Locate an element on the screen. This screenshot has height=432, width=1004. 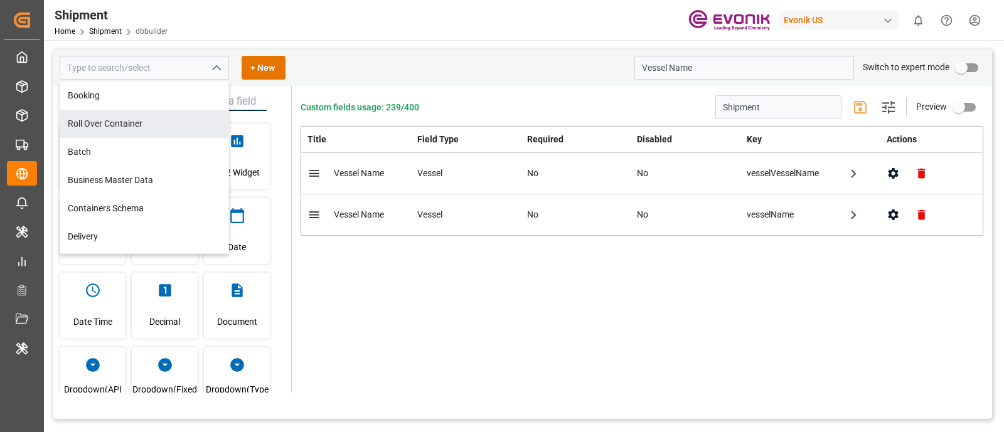
div: Booking is located at coordinates (144, 95).